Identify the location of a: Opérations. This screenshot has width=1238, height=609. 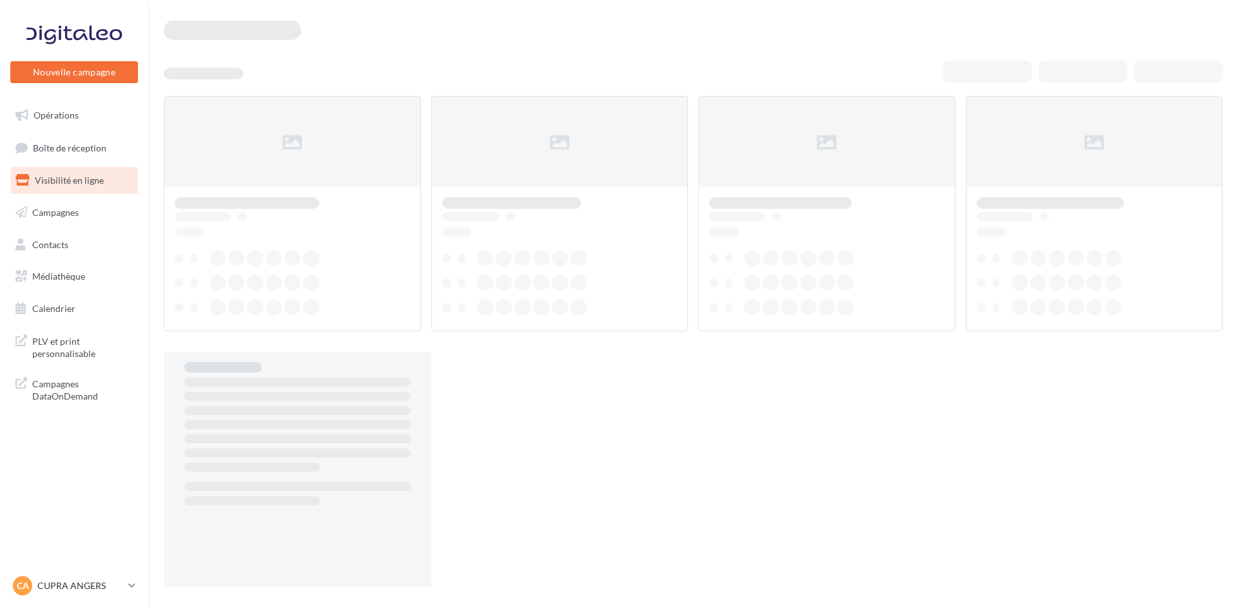
(74, 115).